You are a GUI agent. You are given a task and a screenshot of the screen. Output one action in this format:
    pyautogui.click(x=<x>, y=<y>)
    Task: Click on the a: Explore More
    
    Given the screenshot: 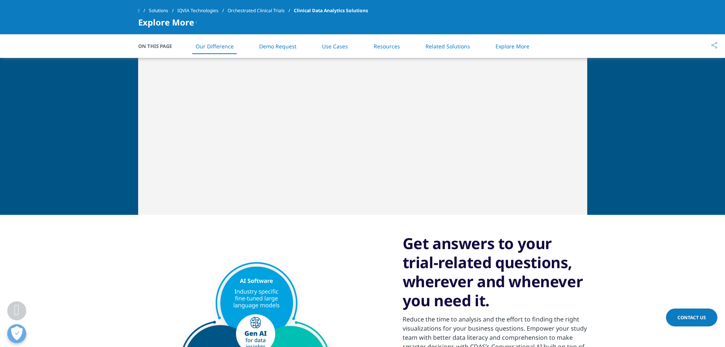 What is the action you would take?
    pyautogui.click(x=512, y=46)
    